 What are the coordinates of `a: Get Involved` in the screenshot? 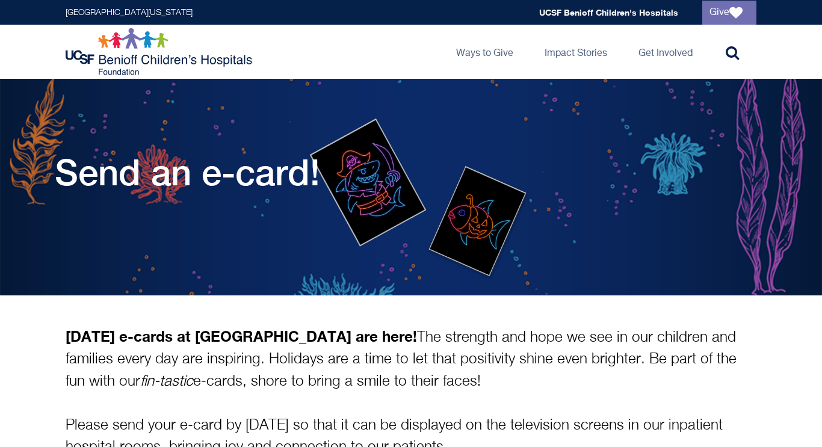 It's located at (665, 52).